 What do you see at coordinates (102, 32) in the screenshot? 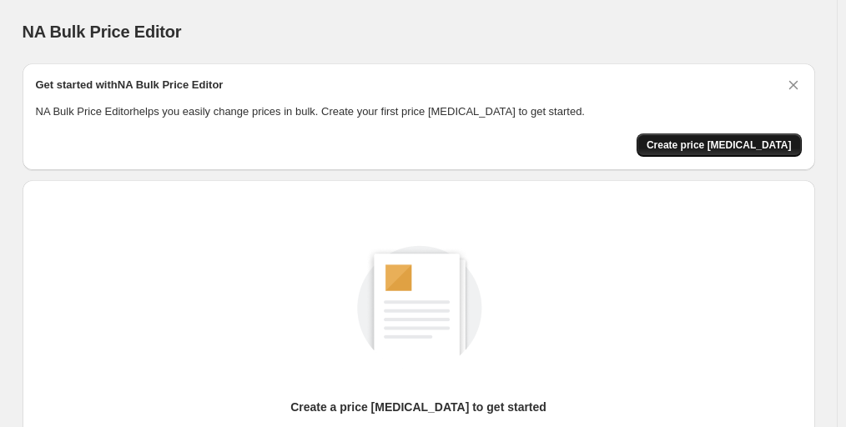
I see `span: NA Bulk Price Editor` at bounding box center [102, 32].